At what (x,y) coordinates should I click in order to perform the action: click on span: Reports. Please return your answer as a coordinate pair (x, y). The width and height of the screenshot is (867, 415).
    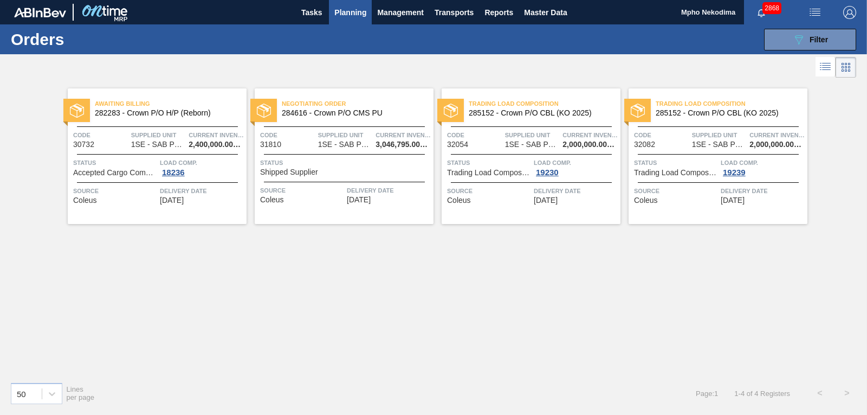
    Looking at the image, I should click on (499, 12).